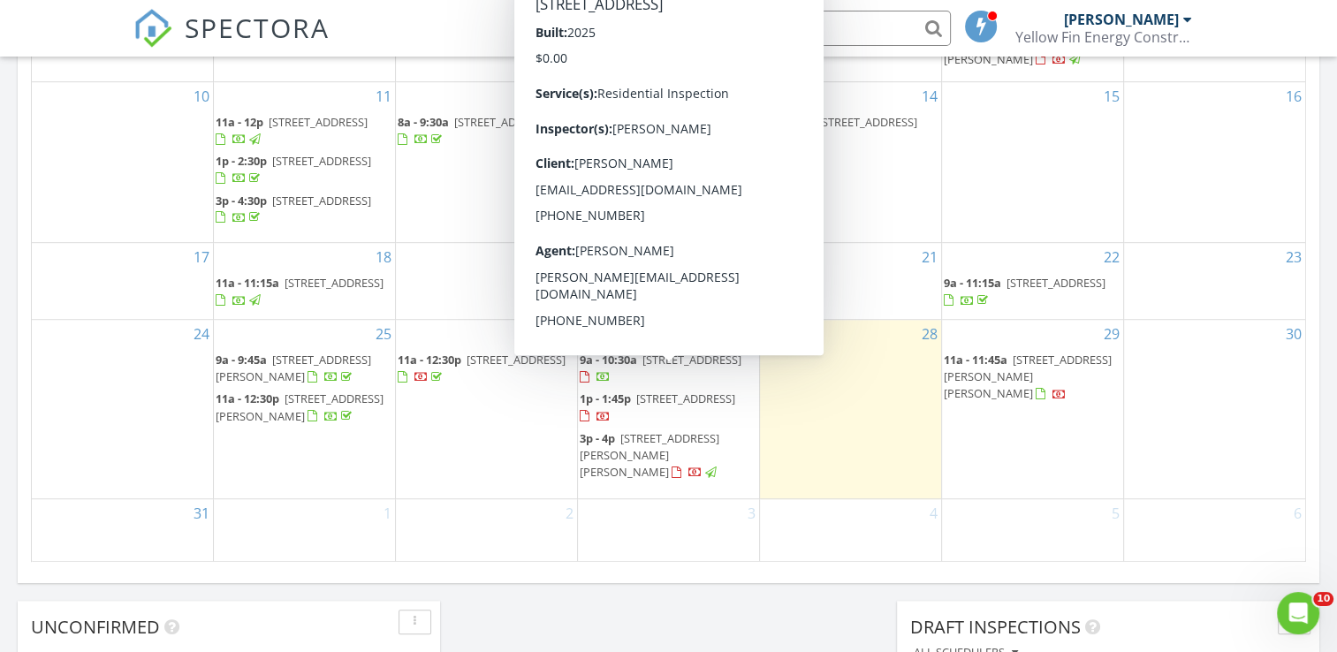 The width and height of the screenshot is (1337, 652). Describe the element at coordinates (774, 28) in the screenshot. I see `input: Search everything...` at that location.